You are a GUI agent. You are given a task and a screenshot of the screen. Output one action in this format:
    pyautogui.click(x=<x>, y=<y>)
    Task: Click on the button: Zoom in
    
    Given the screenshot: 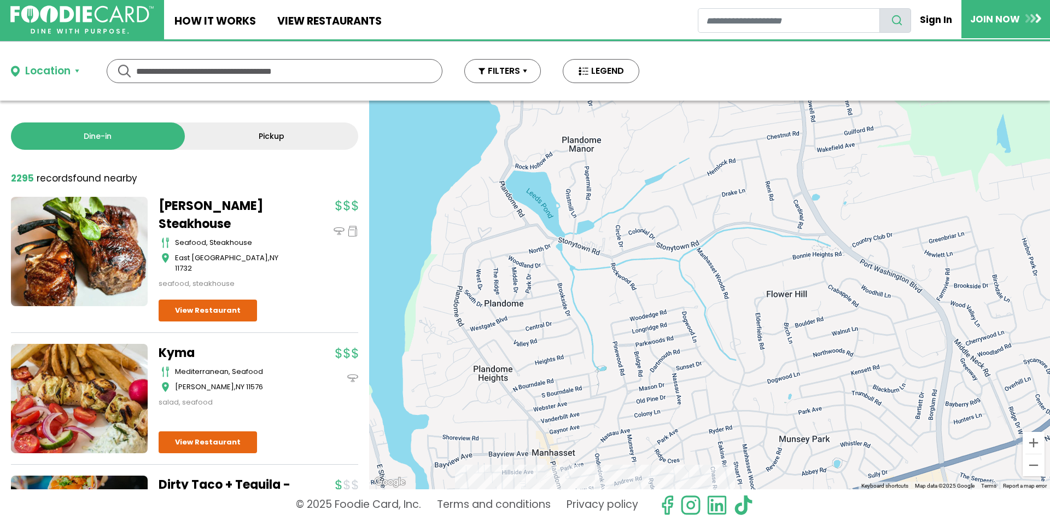 What is the action you would take?
    pyautogui.click(x=1034, y=443)
    